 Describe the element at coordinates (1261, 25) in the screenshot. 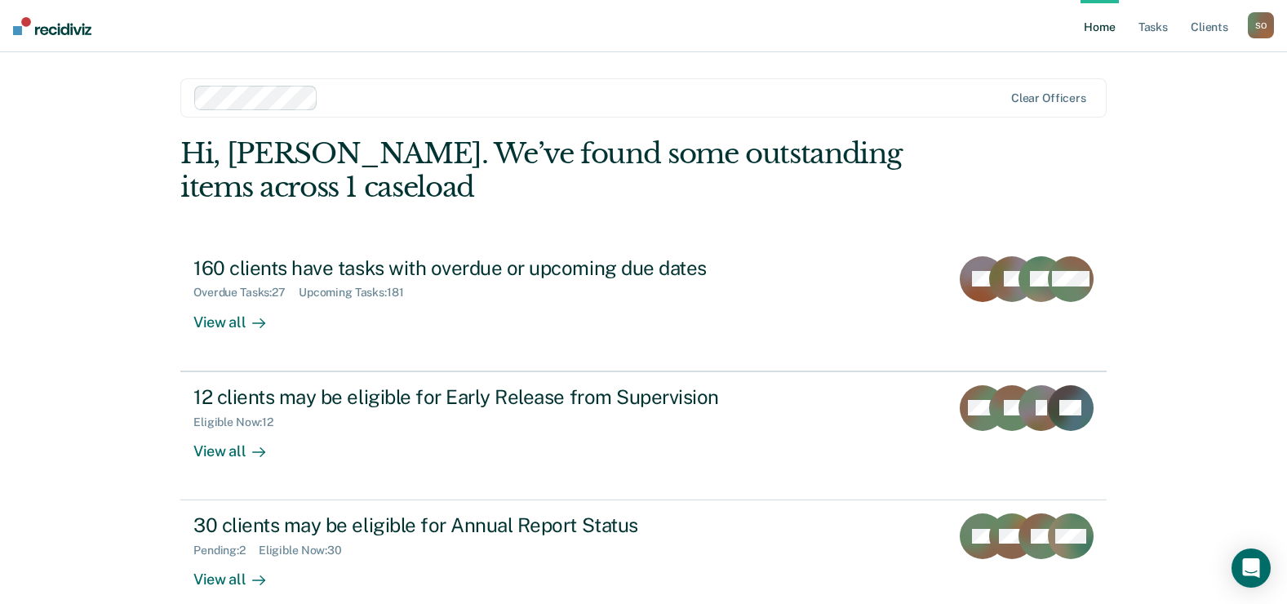

I see `div: S O` at that location.